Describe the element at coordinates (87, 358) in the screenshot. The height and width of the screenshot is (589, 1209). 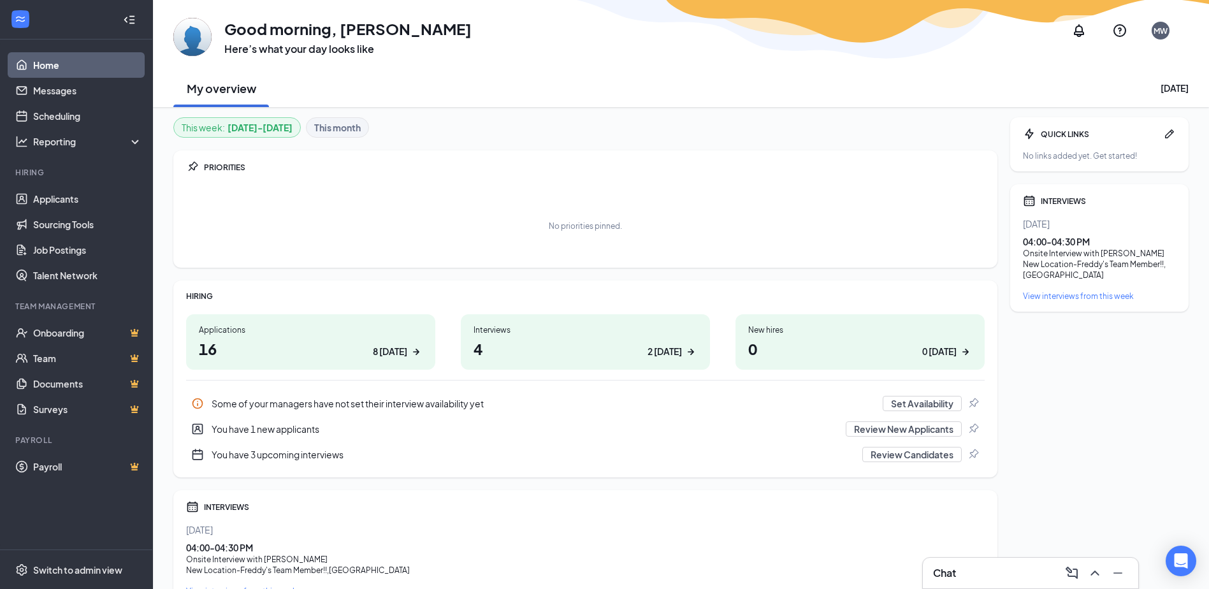
I see `a: TeamCrown` at that location.